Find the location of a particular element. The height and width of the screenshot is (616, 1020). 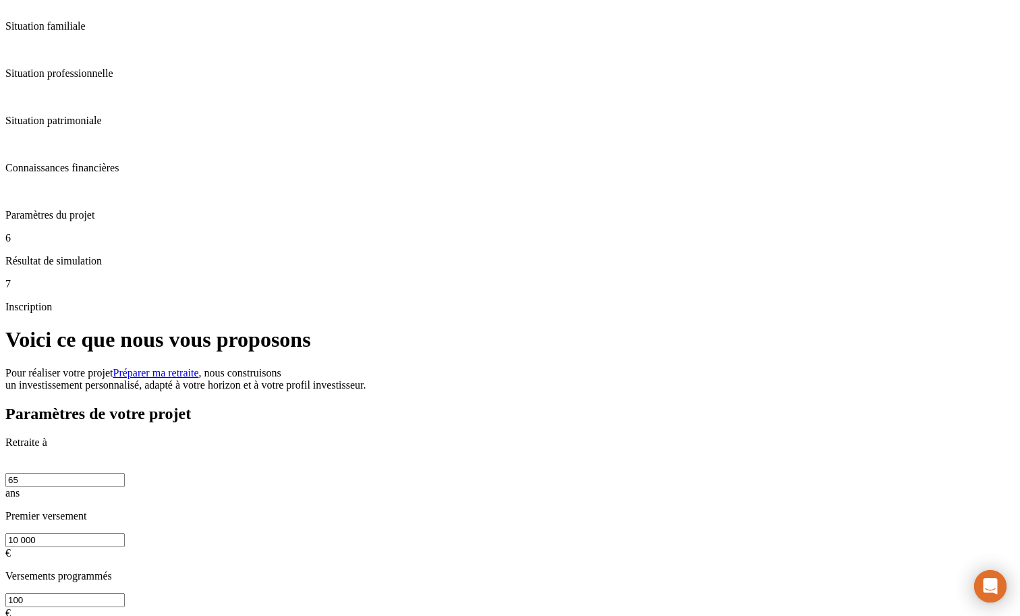

p: Résultat de simulation is located at coordinates (510, 261).